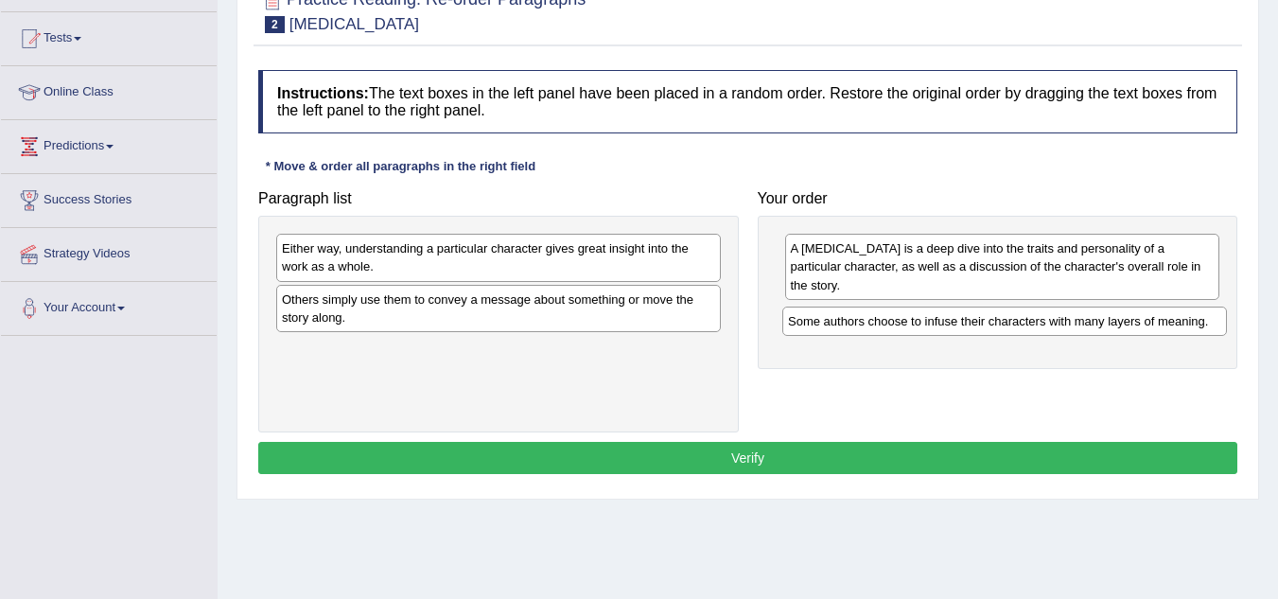  Describe the element at coordinates (109, 252) in the screenshot. I see `a: Strategy Videos` at that location.